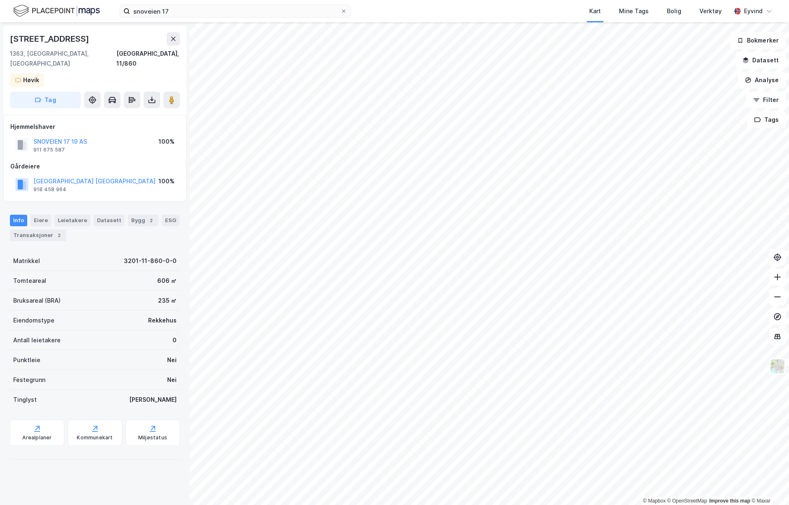  Describe the element at coordinates (37, 340) in the screenshot. I see `div: Antall leietakere` at that location.